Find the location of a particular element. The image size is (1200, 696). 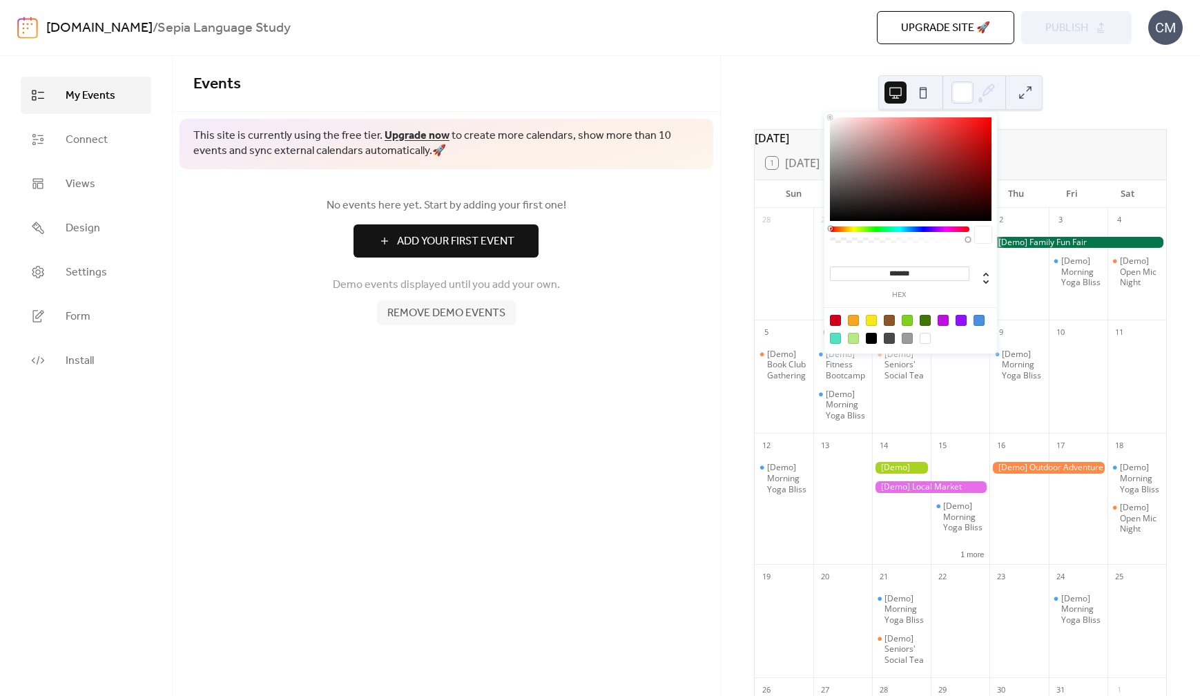

button: Remove demo events is located at coordinates (446, 313).